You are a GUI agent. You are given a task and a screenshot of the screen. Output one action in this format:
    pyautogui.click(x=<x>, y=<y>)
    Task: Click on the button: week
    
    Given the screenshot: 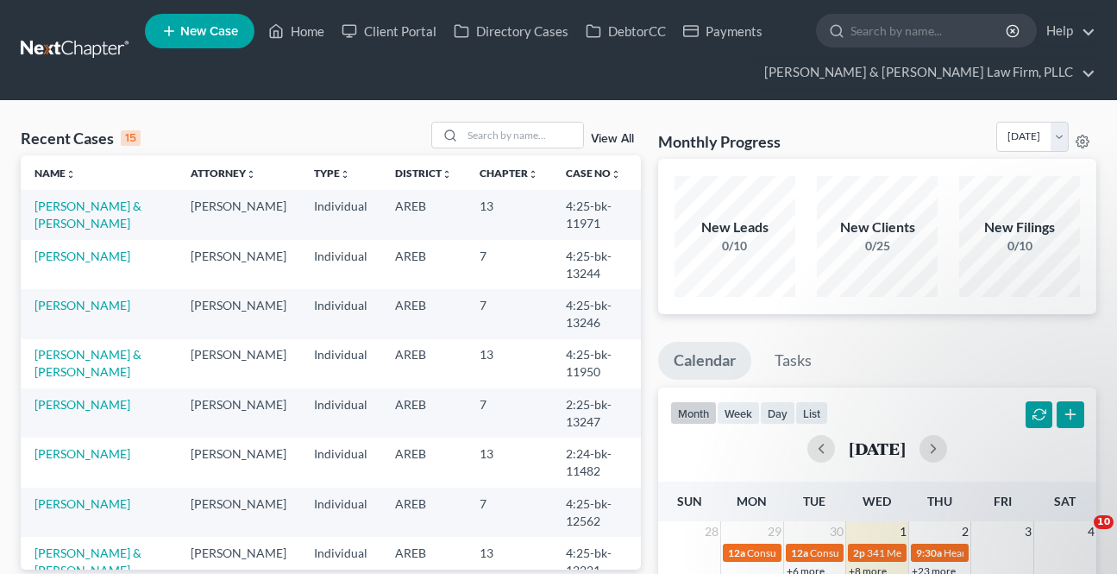 What is the action you would take?
    pyautogui.click(x=739, y=412)
    